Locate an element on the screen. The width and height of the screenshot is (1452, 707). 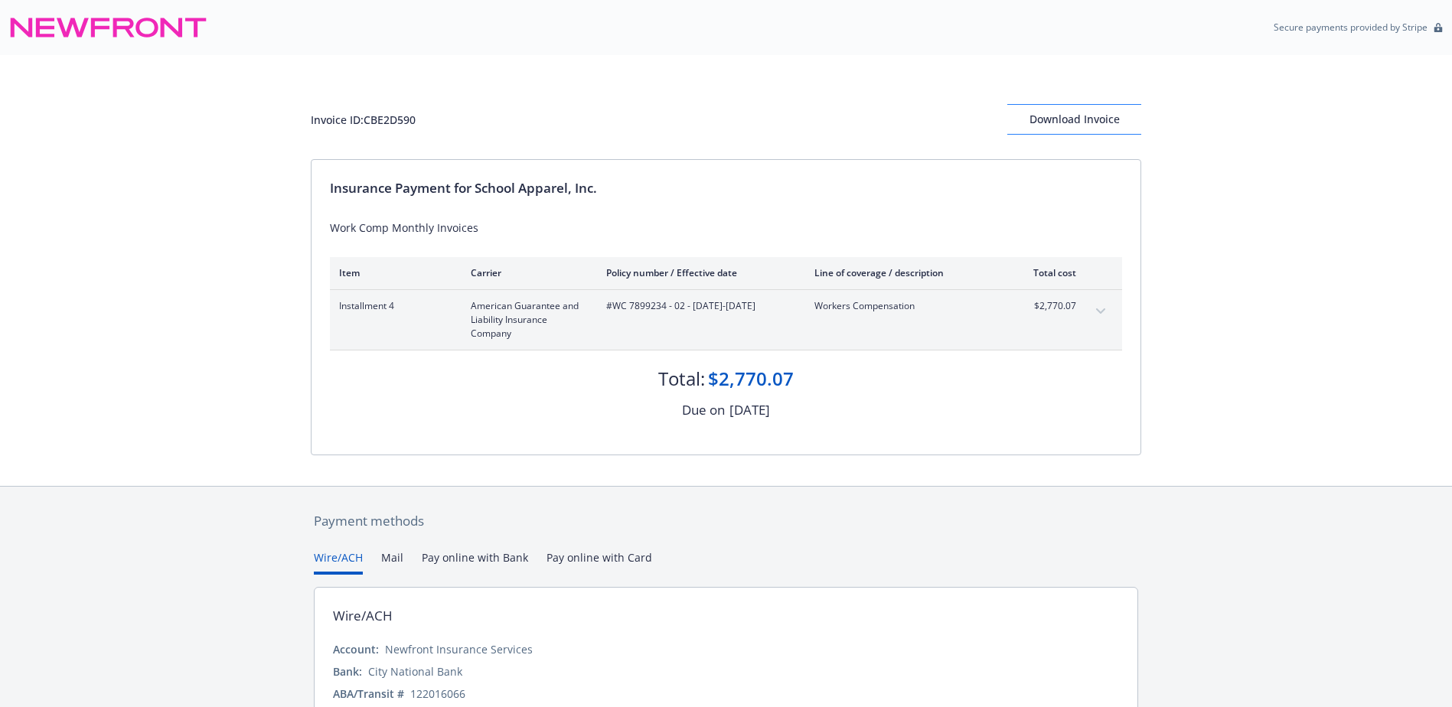
div: Policy number / Effective date is located at coordinates (698, 272).